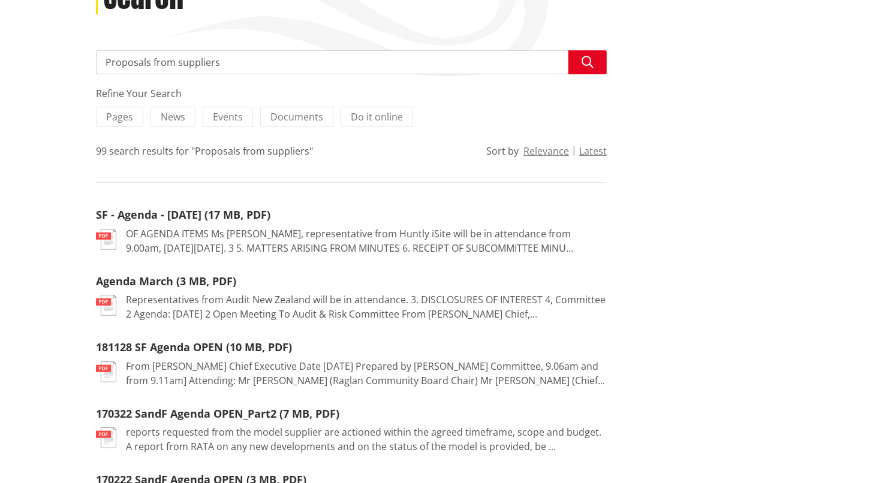 This screenshot has width=879, height=483. I want to click on div: Refine Your Search, so click(351, 94).